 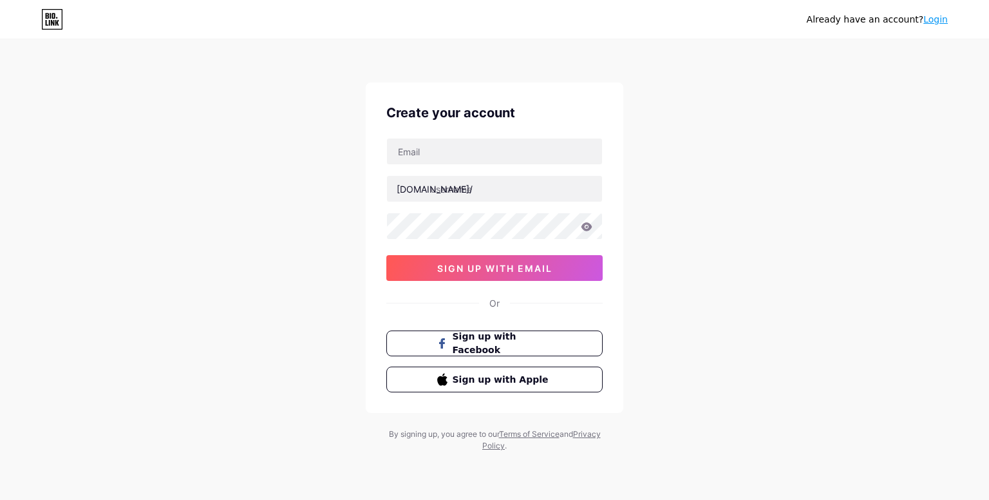 What do you see at coordinates (494, 440) in the screenshot?
I see `div: By signing up, you agree to our and .` at bounding box center [494, 440].